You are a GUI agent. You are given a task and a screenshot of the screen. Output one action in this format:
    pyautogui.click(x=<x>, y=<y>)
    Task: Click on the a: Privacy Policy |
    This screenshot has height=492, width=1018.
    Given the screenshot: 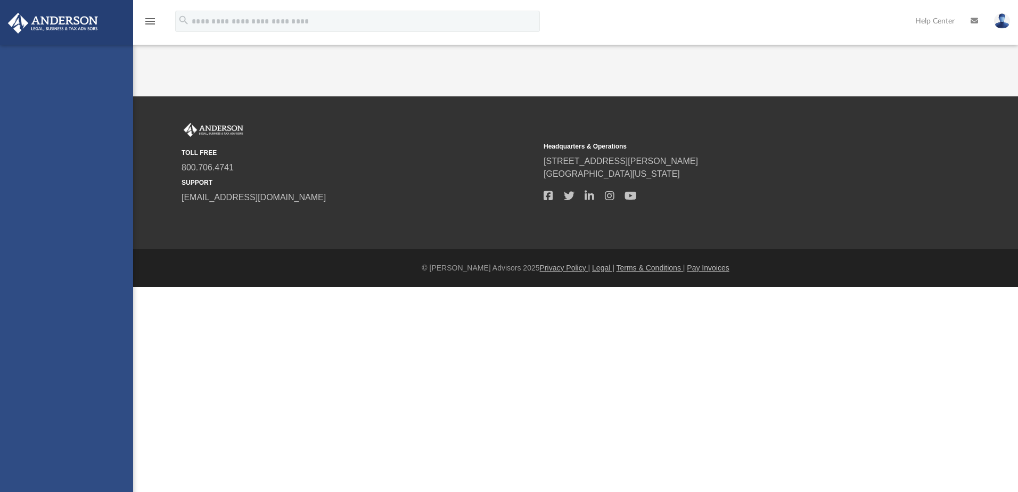 What is the action you would take?
    pyautogui.click(x=565, y=268)
    